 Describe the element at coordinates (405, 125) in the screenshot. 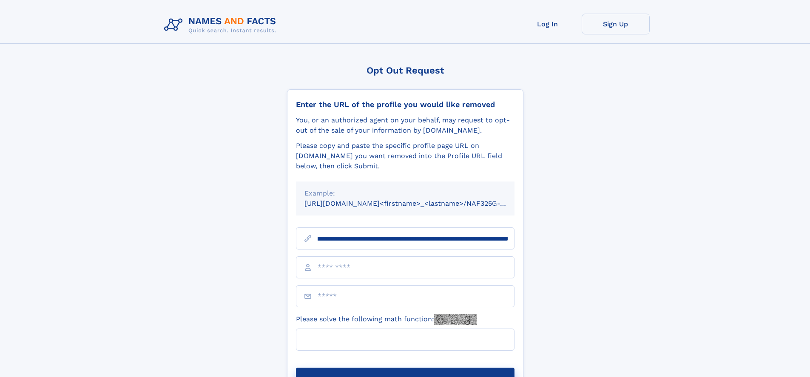

I see `div: You, or an authorized agent on your behalf, may request to opt-out of the sale of your informatio...` at that location.